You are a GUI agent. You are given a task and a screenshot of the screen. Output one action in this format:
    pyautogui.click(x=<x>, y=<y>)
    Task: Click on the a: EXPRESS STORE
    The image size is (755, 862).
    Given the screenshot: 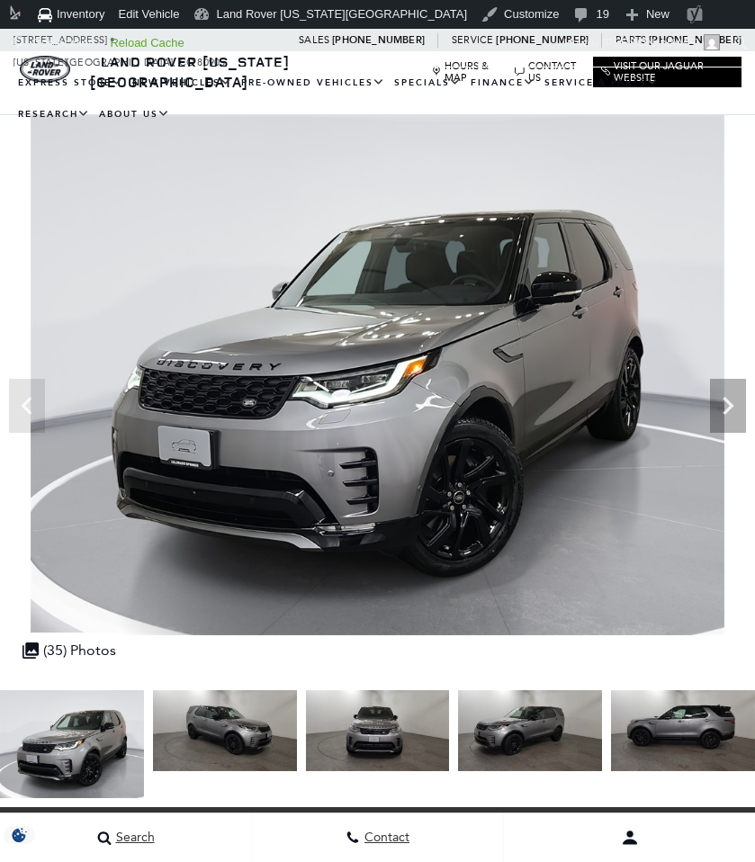 What is the action you would take?
    pyautogui.click(x=70, y=83)
    